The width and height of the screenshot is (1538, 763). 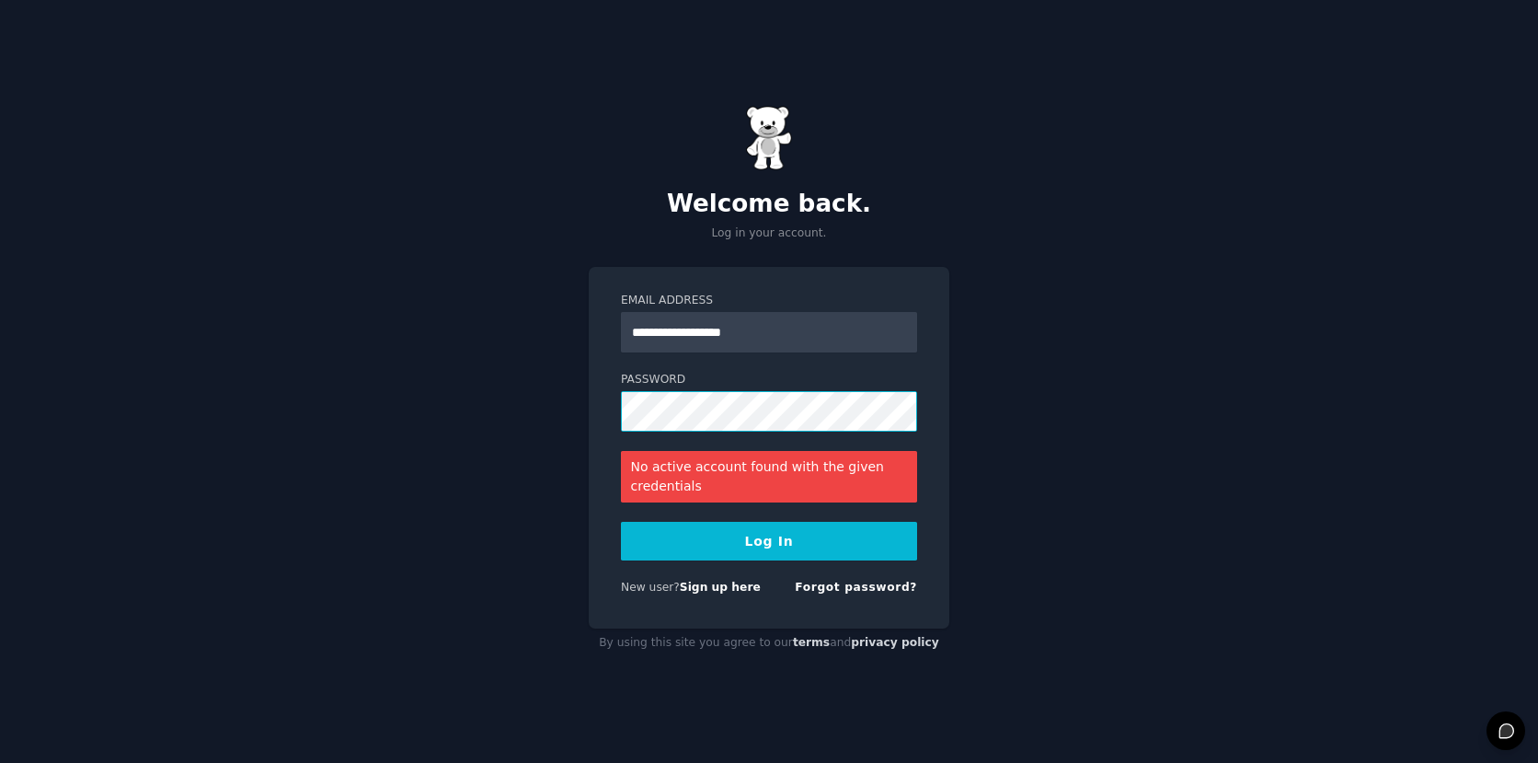 I want to click on a: privacy policy, so click(x=895, y=642).